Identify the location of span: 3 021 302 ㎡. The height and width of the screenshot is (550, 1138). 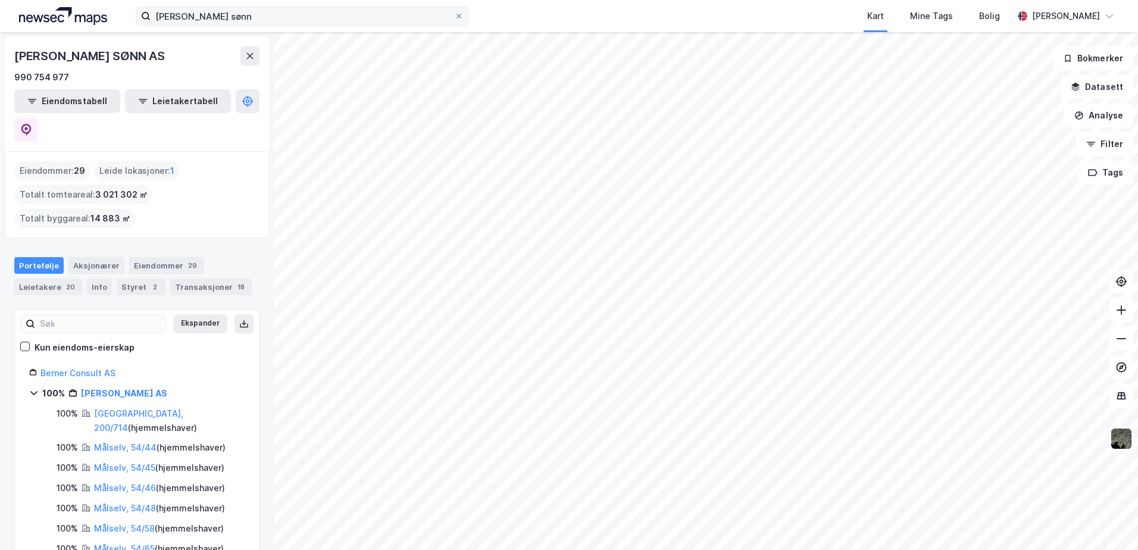
(121, 195).